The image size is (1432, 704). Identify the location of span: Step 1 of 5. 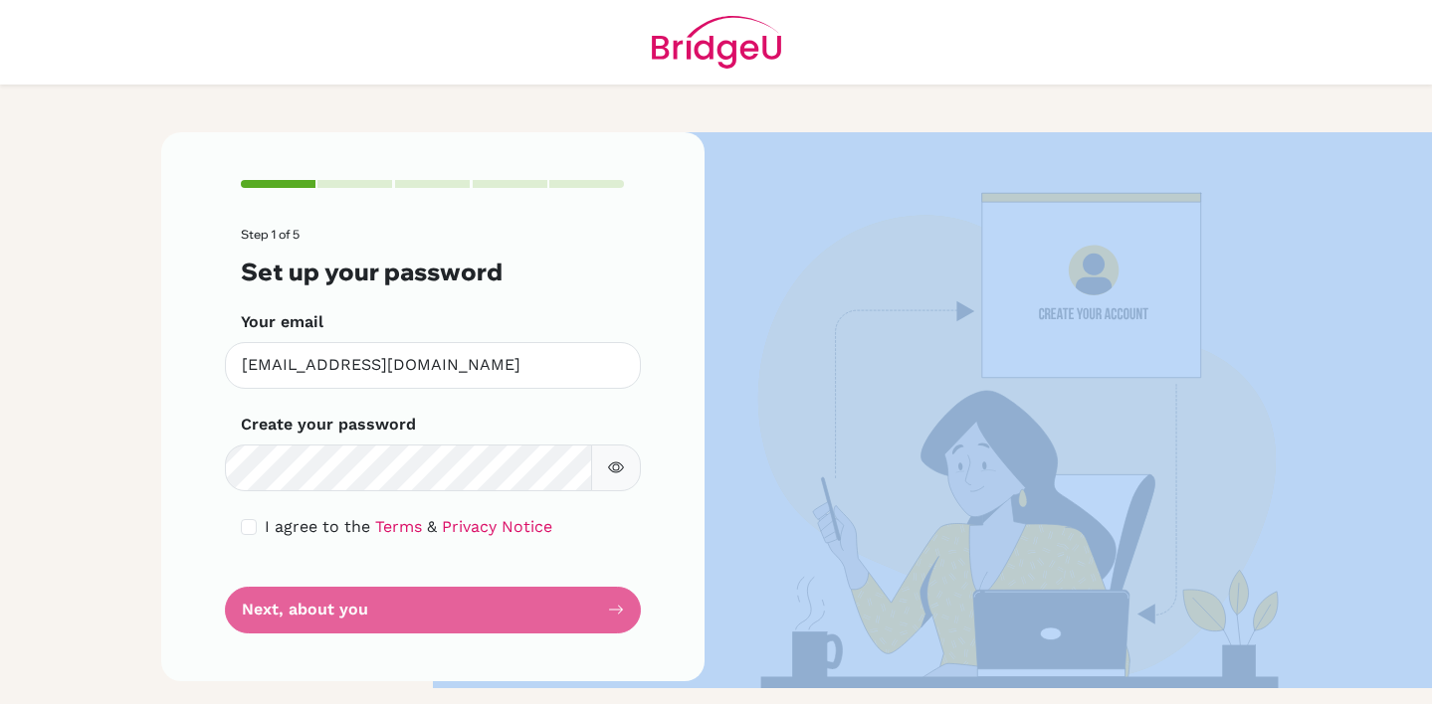
(270, 234).